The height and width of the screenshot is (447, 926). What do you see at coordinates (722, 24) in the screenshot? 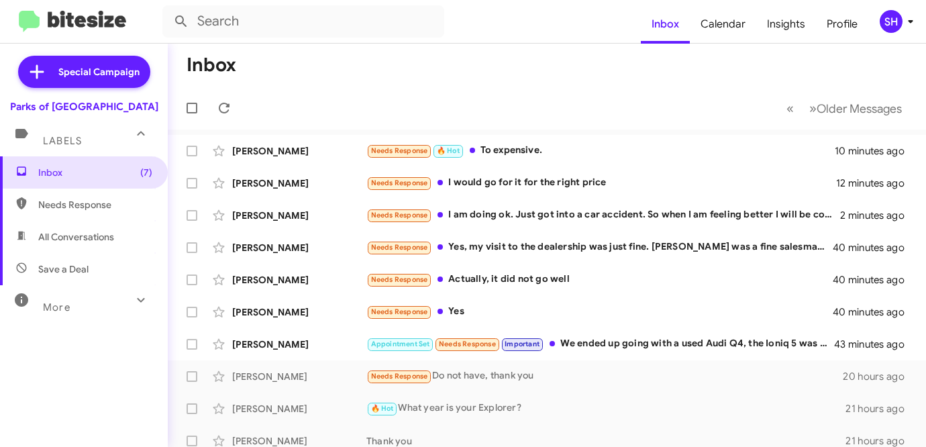
I see `a: Calendar` at bounding box center [722, 24].